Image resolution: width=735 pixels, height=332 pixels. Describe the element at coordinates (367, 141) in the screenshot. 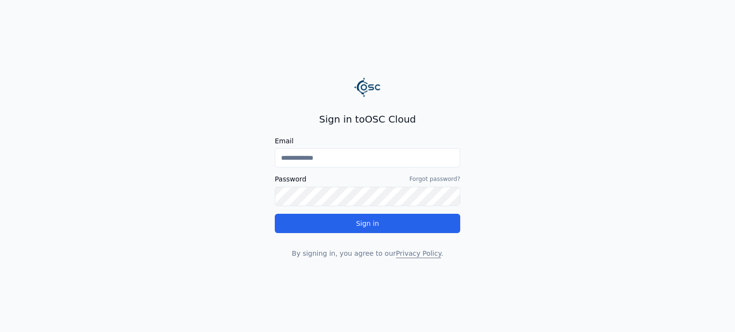

I see `label: Email` at that location.